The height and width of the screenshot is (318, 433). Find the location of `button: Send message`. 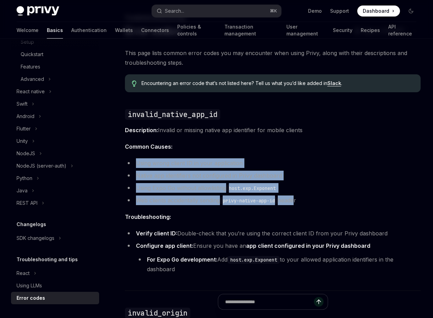

button: Send message is located at coordinates (319, 302).